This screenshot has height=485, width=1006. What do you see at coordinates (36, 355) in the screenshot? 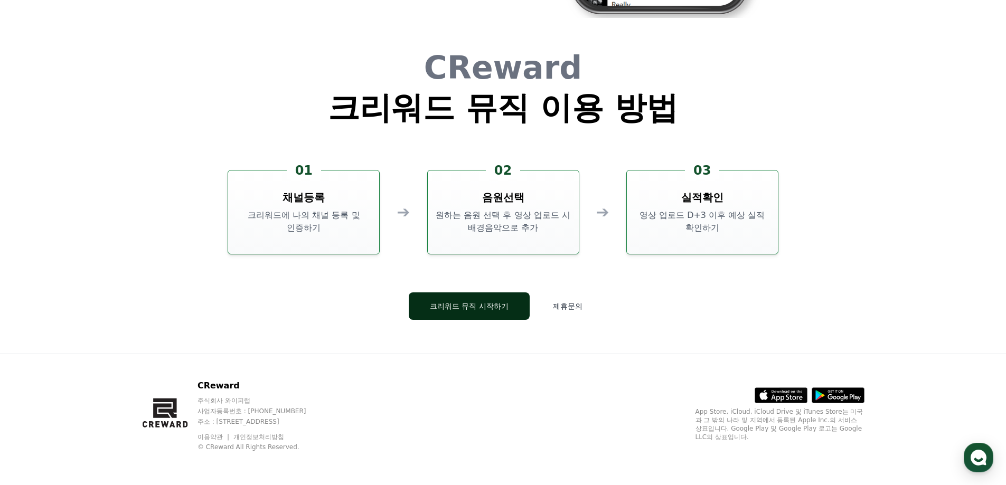
I see `span: 홈` at bounding box center [36, 355].